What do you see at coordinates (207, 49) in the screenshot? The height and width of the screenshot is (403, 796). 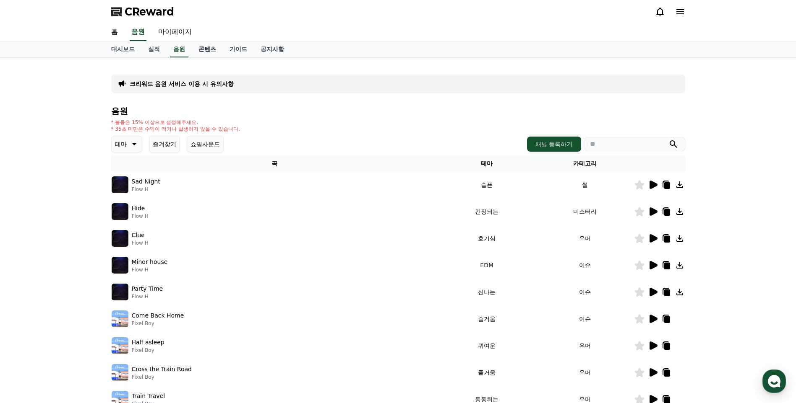 I see `a: 콘텐츠` at bounding box center [207, 49].